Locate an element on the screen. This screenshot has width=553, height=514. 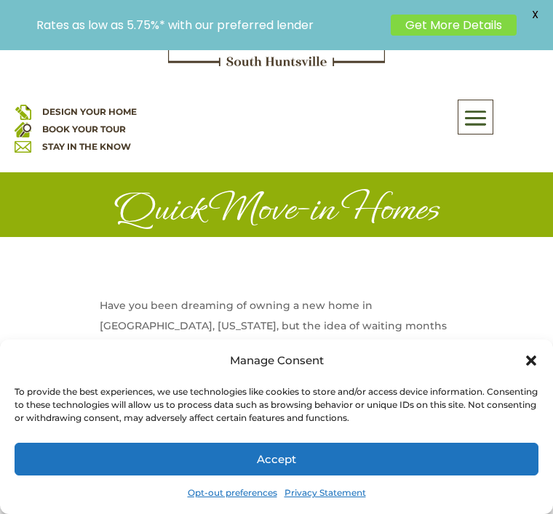
a: BOOK YOUR TOUR is located at coordinates (84, 129).